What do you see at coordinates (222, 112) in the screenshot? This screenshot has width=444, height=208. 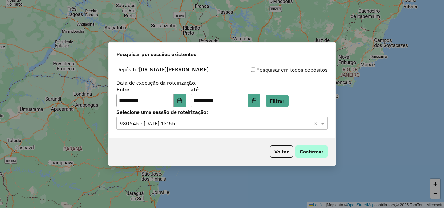 I see `label: Selecione uma sessão de roteirização:` at bounding box center [222, 112].